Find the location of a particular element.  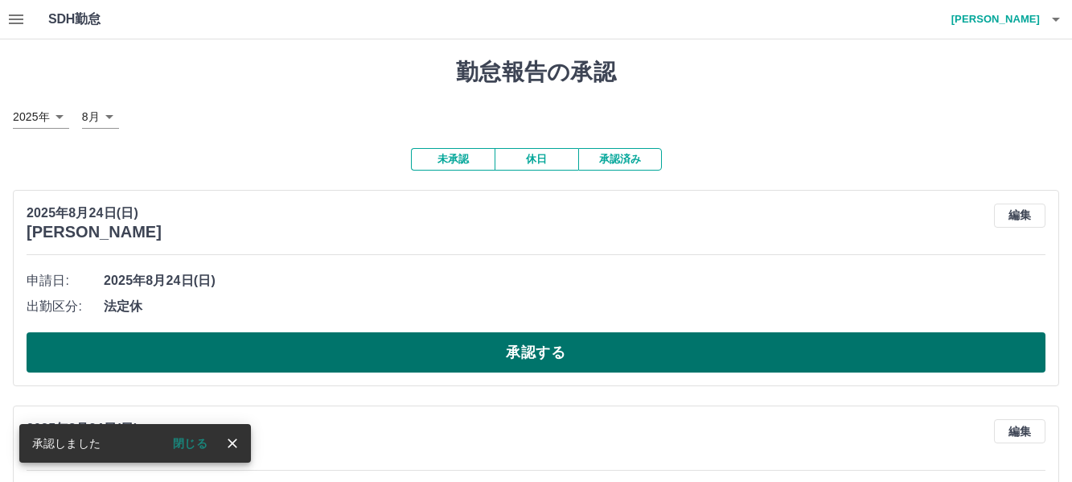

div: 2025年 is located at coordinates (41, 117).